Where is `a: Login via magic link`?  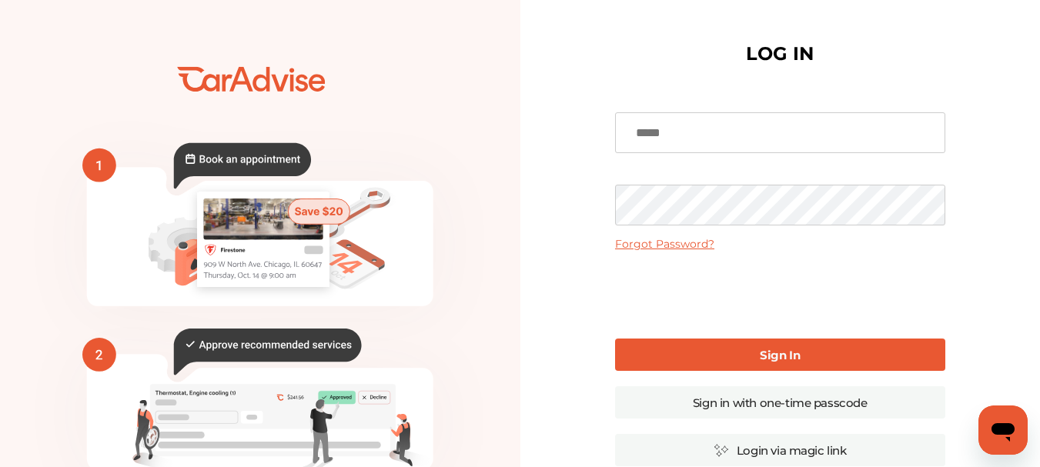 a: Login via magic link is located at coordinates (780, 450).